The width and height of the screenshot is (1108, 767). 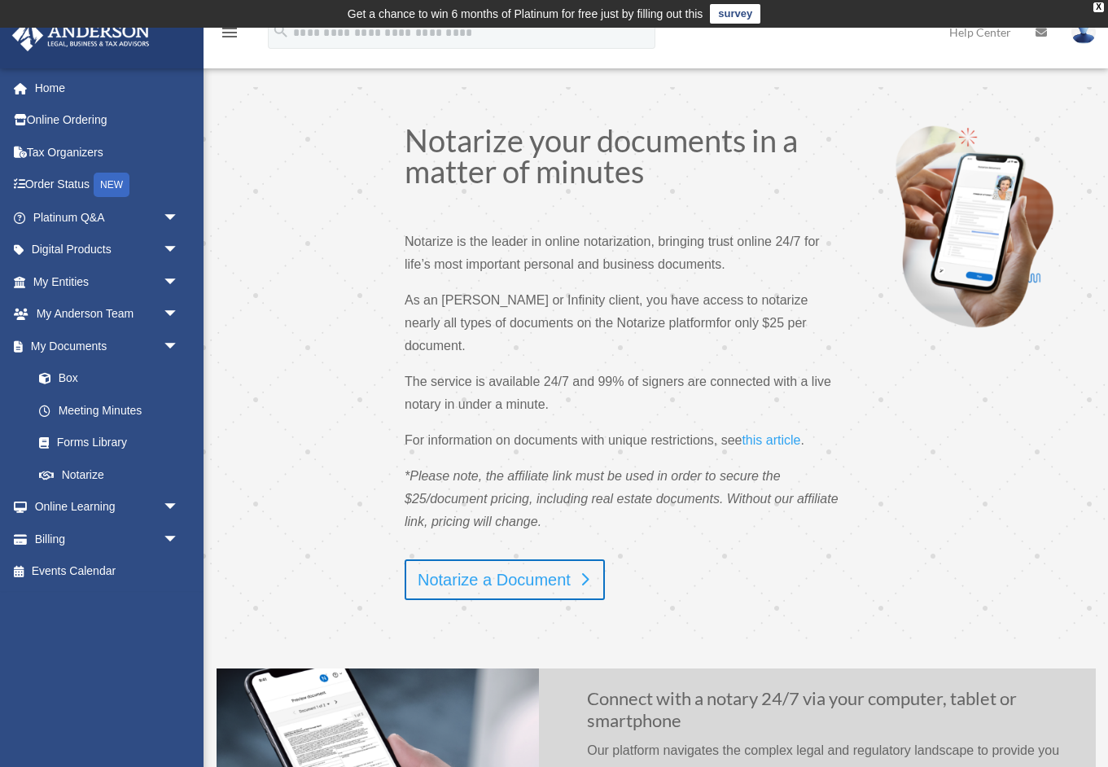 I want to click on i: menu, so click(x=230, y=33).